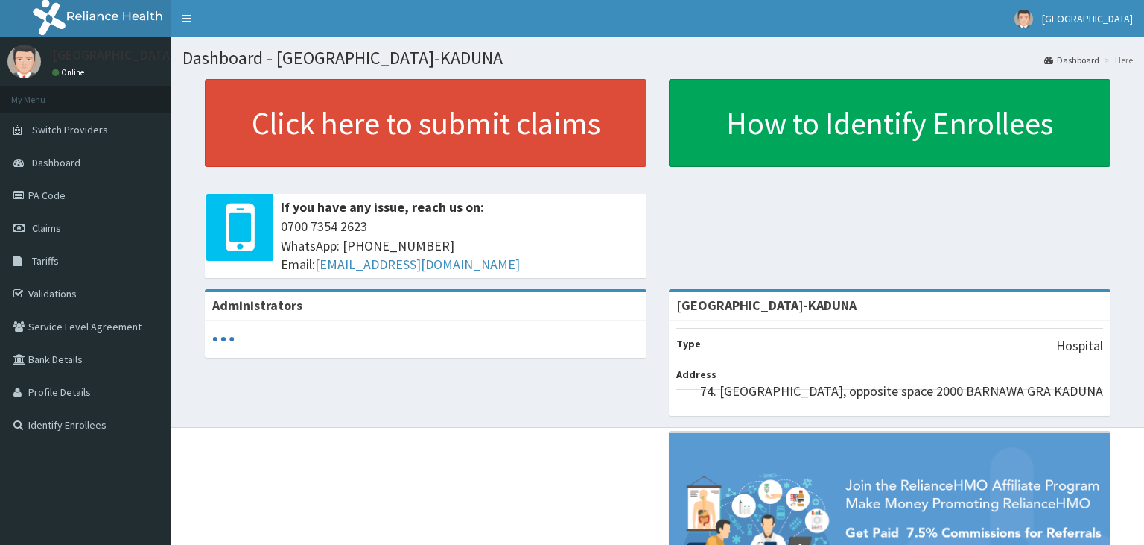 The image size is (1144, 545). What do you see at coordinates (257, 305) in the screenshot?
I see `b: Administrators` at bounding box center [257, 305].